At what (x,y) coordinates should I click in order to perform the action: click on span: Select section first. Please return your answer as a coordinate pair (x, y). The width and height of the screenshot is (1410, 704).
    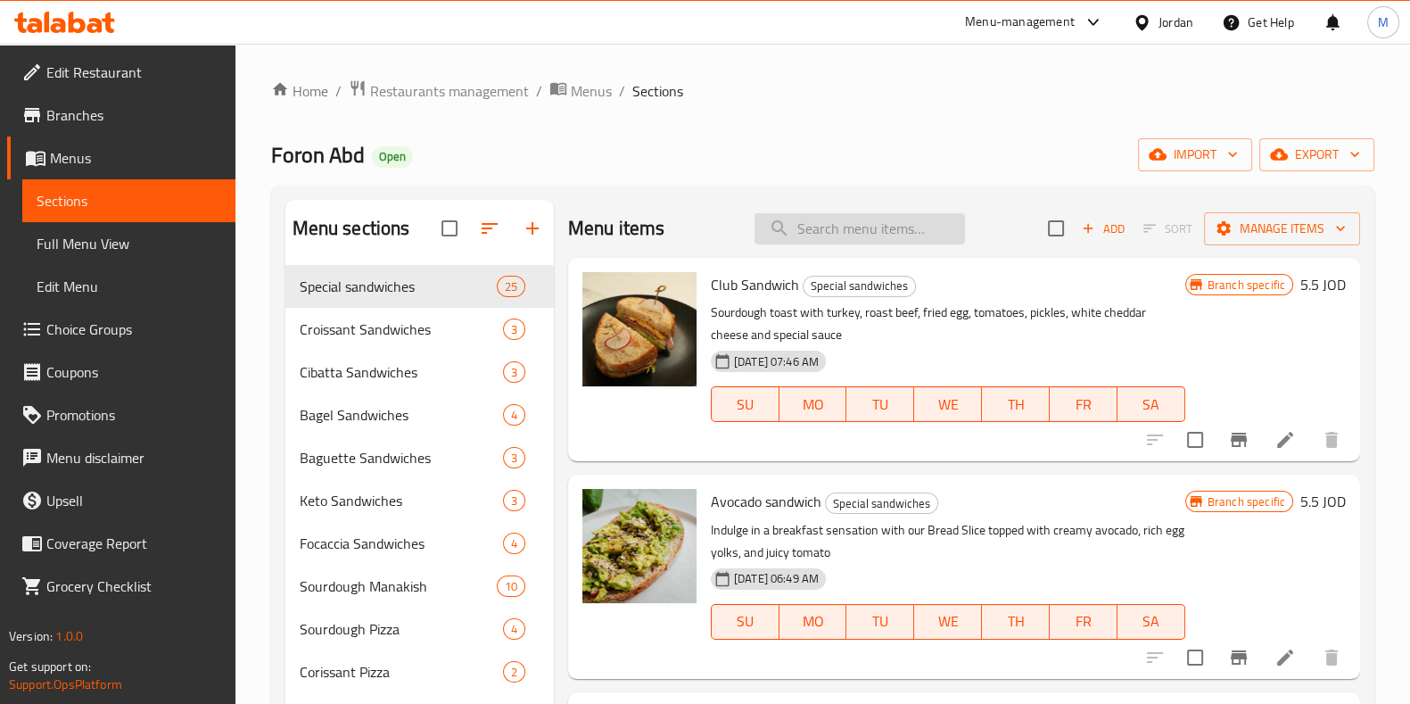
    Looking at the image, I should click on (1168, 228).